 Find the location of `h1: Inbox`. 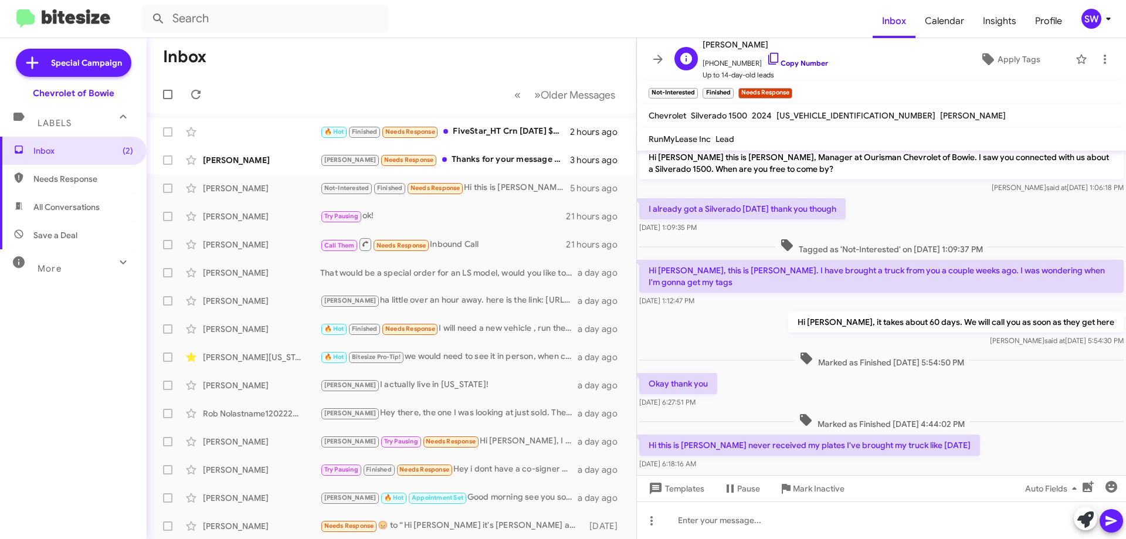

h1: Inbox is located at coordinates (185, 57).